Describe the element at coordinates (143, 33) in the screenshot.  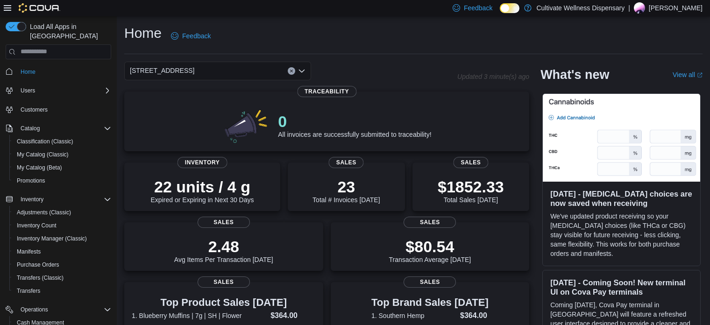
I see `h1: Home` at that location.